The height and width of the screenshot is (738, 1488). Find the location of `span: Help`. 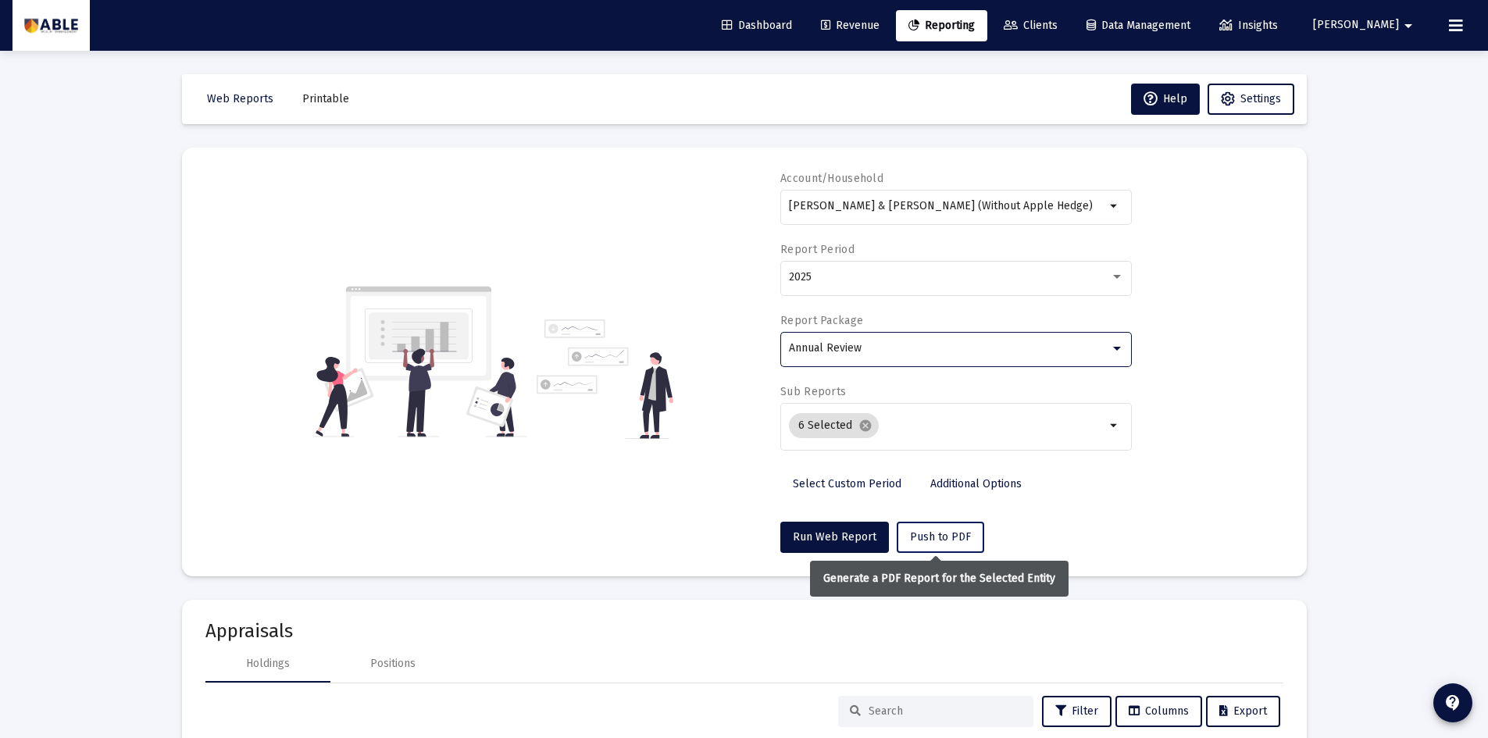

span: Help is located at coordinates (1165, 98).